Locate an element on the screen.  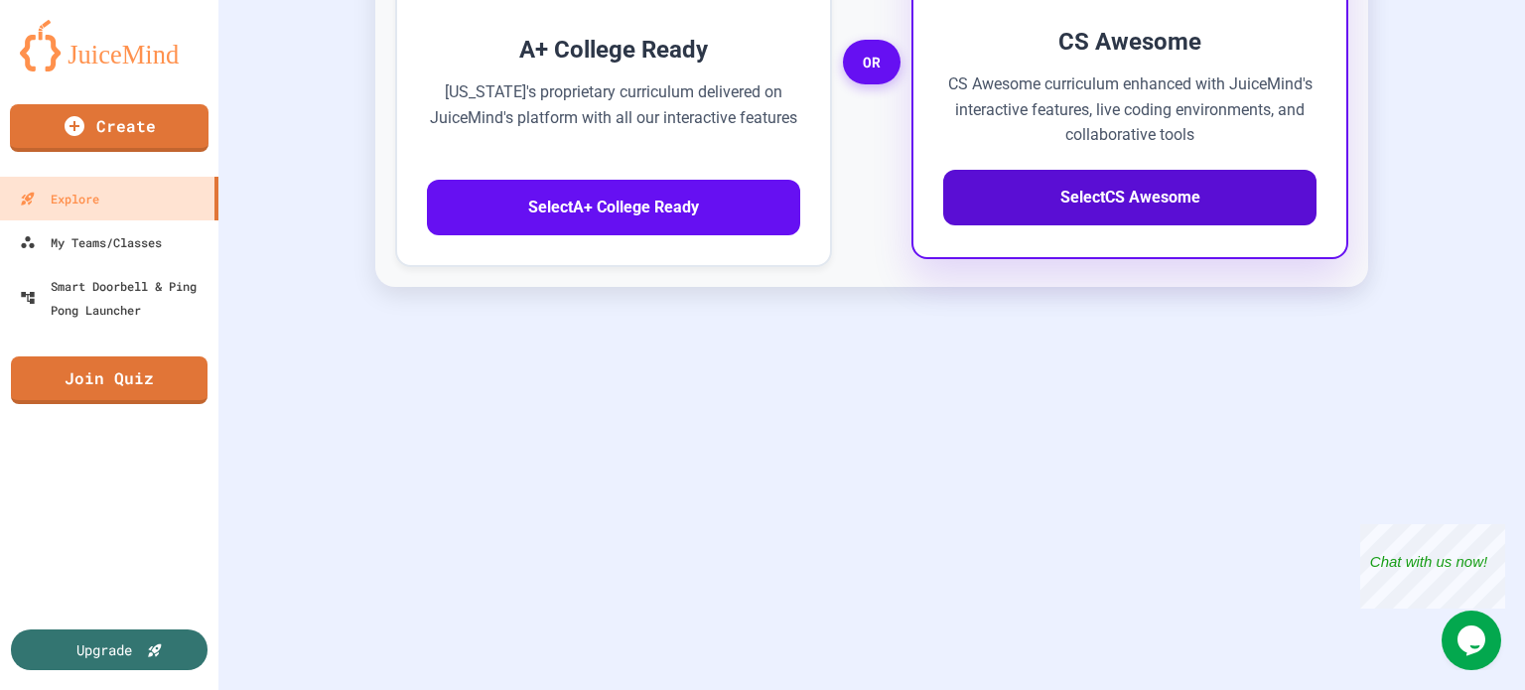
a: Join Quiz is located at coordinates (109, 380).